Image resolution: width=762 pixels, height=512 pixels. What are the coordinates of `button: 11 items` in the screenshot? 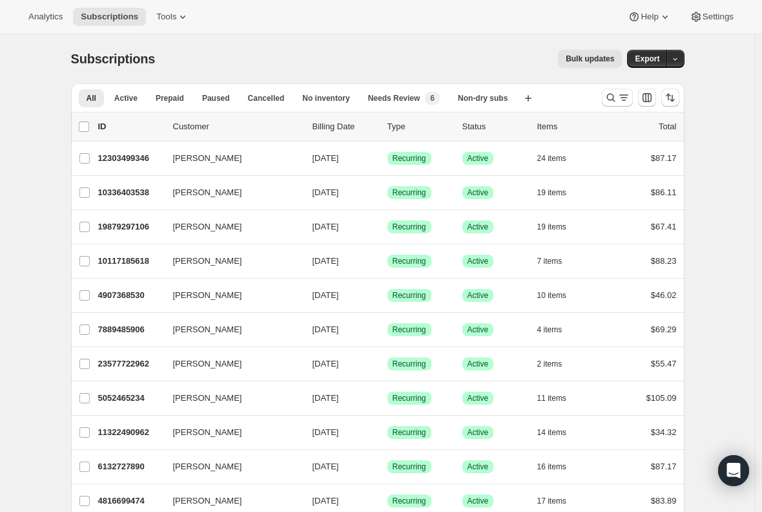 It's located at (559, 398).